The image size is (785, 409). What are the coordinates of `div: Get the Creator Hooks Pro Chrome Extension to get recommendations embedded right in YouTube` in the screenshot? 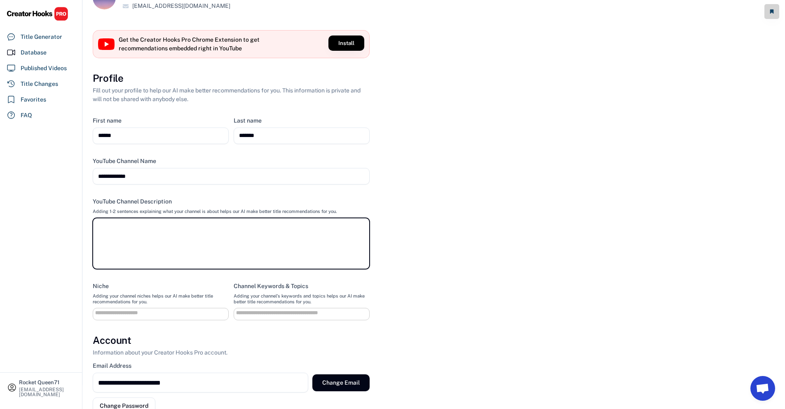 It's located at (191, 44).